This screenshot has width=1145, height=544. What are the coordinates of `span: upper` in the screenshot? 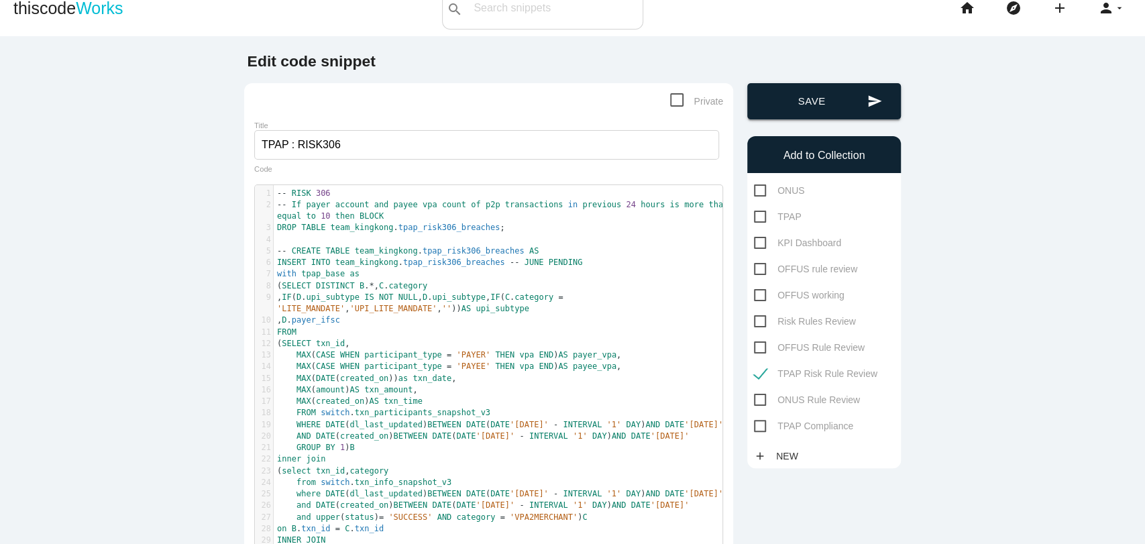 It's located at (328, 517).